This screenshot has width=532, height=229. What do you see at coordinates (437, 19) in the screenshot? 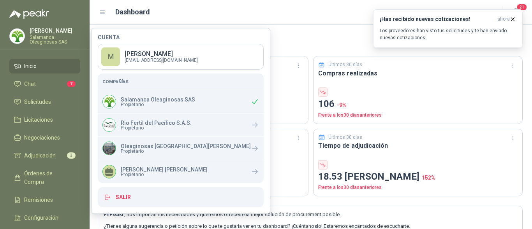
I see `h3: ¡Has recibido nuevas cotizaciones!` at bounding box center [437, 19].